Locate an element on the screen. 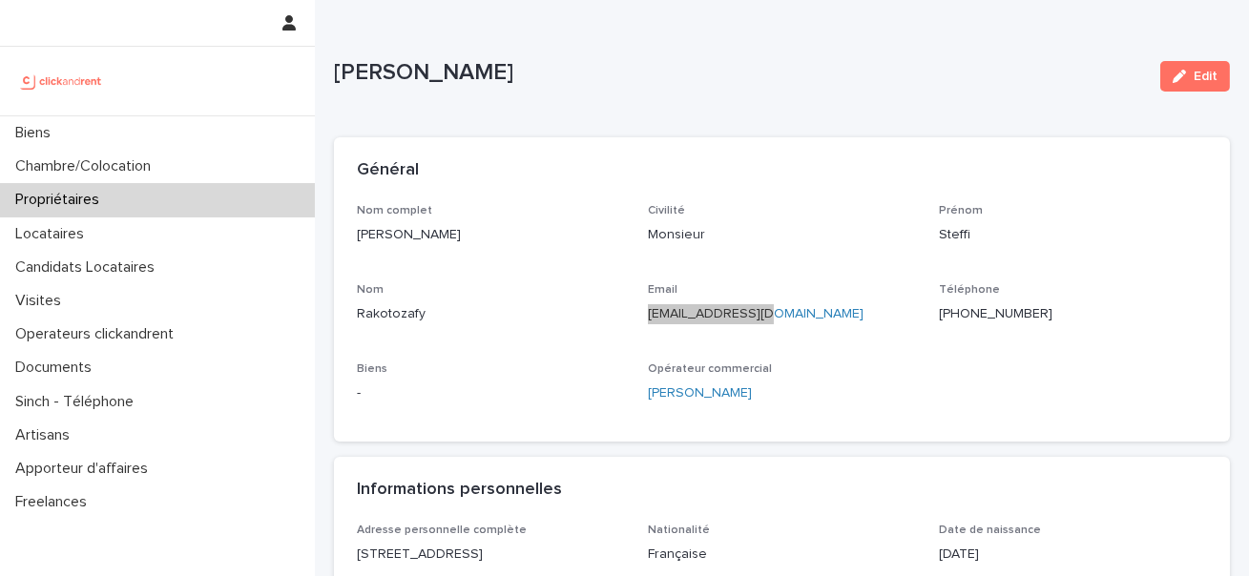 Image resolution: width=1249 pixels, height=576 pixels. span: Nom complet is located at coordinates (394, 211).